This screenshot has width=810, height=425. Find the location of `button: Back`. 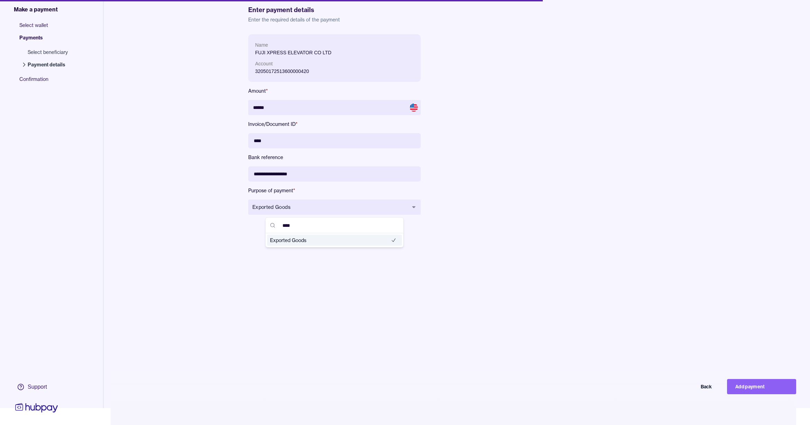

button: Back is located at coordinates (686, 387).